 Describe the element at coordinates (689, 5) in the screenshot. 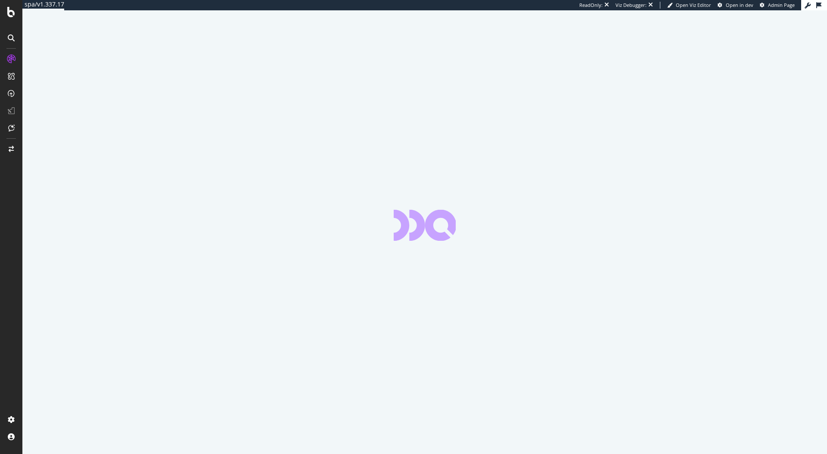

I see `a: Open Viz Editor` at that location.